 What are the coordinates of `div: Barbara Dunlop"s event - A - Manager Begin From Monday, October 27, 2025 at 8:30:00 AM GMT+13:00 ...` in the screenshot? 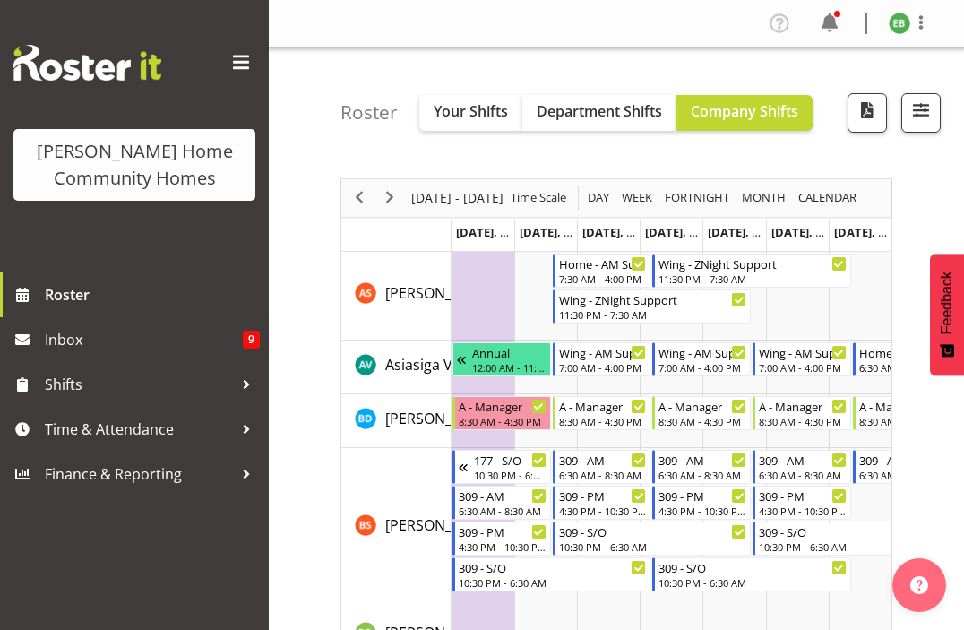 It's located at (502, 413).